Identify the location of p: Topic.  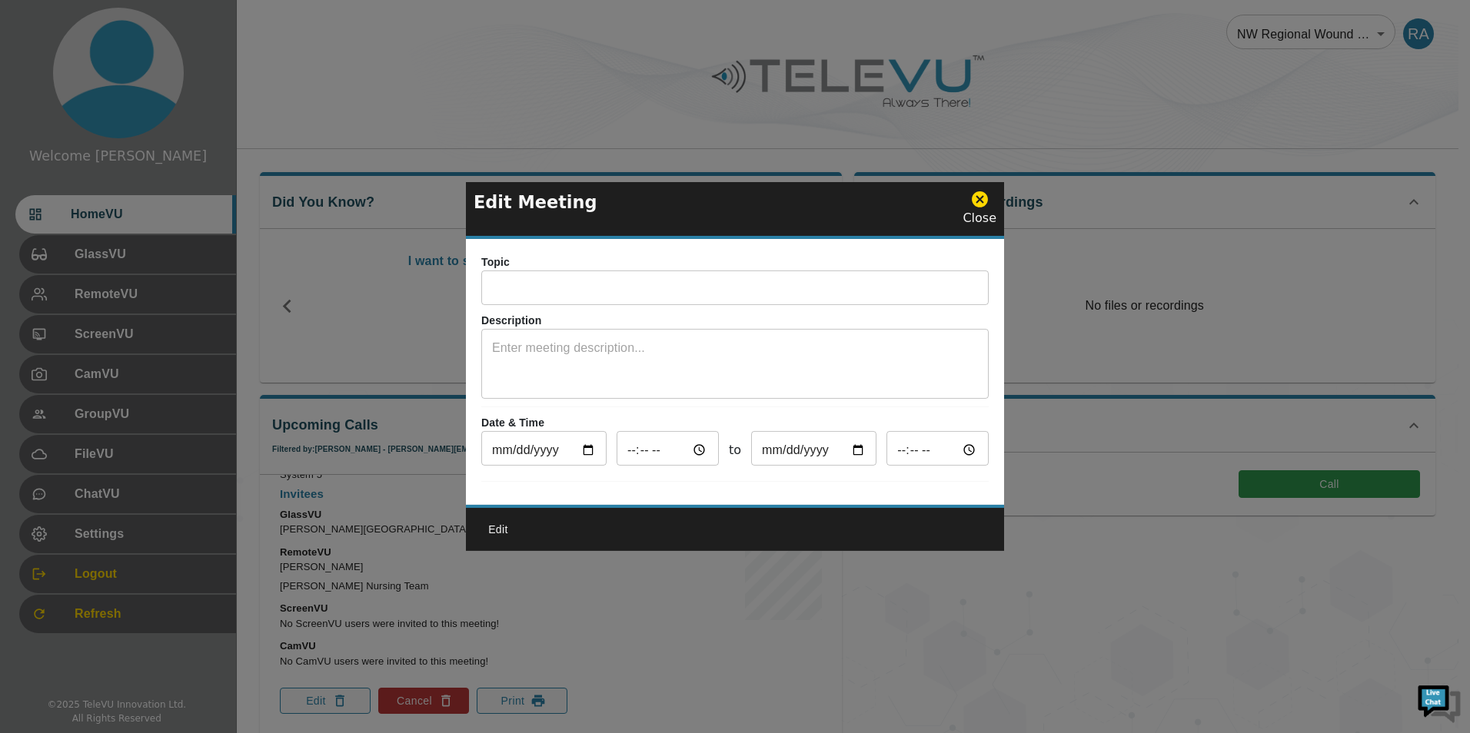
(735, 262).